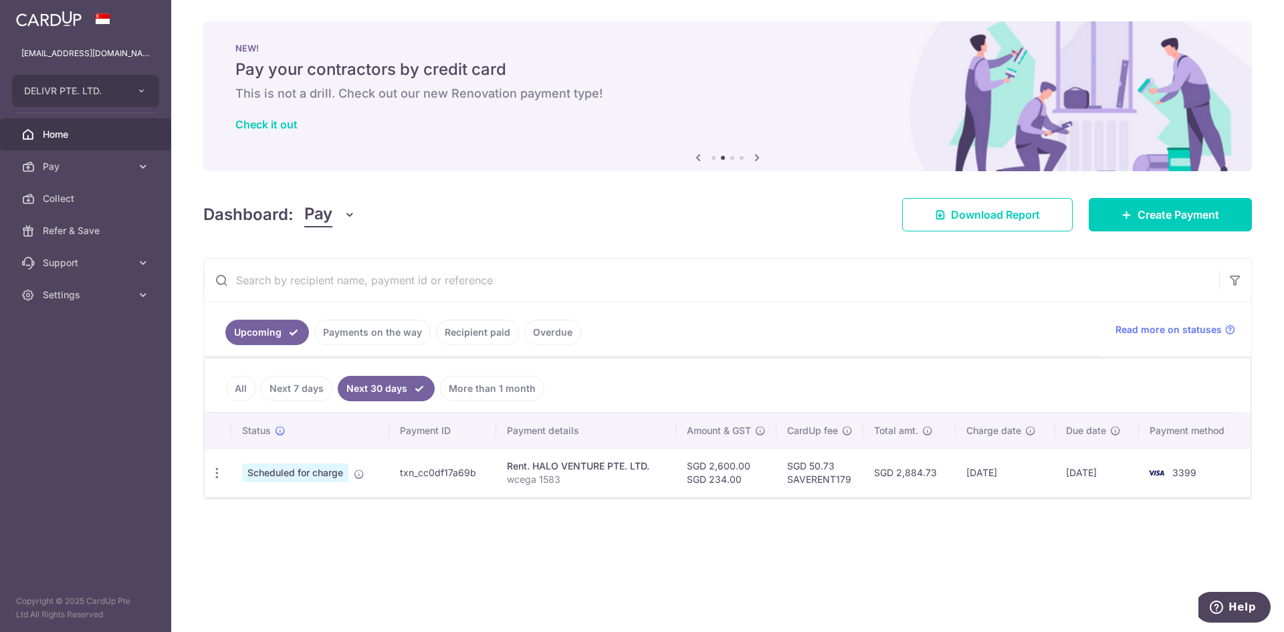  What do you see at coordinates (995, 215) in the screenshot?
I see `span: Download Report` at bounding box center [995, 215].